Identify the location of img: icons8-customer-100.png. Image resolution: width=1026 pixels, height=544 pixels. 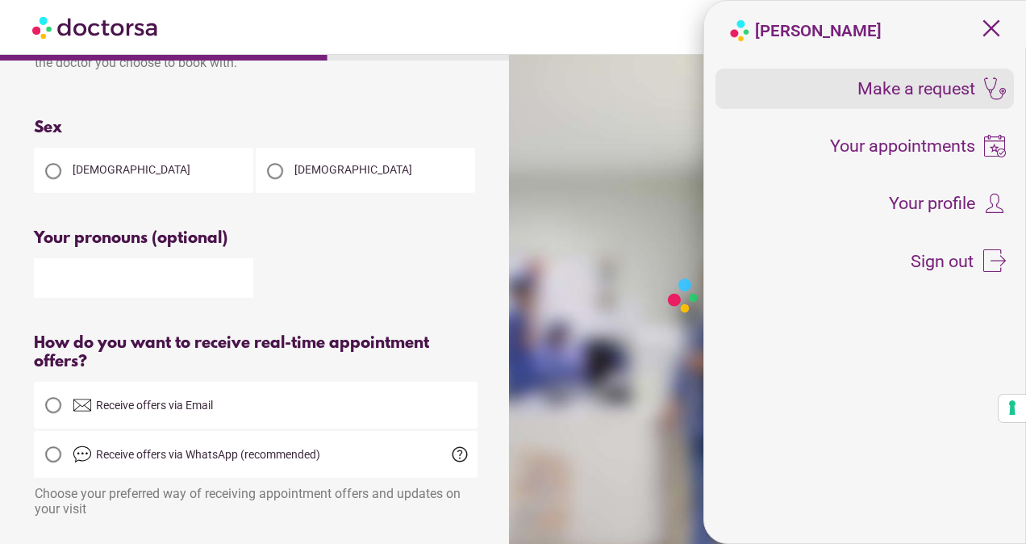
(995, 203).